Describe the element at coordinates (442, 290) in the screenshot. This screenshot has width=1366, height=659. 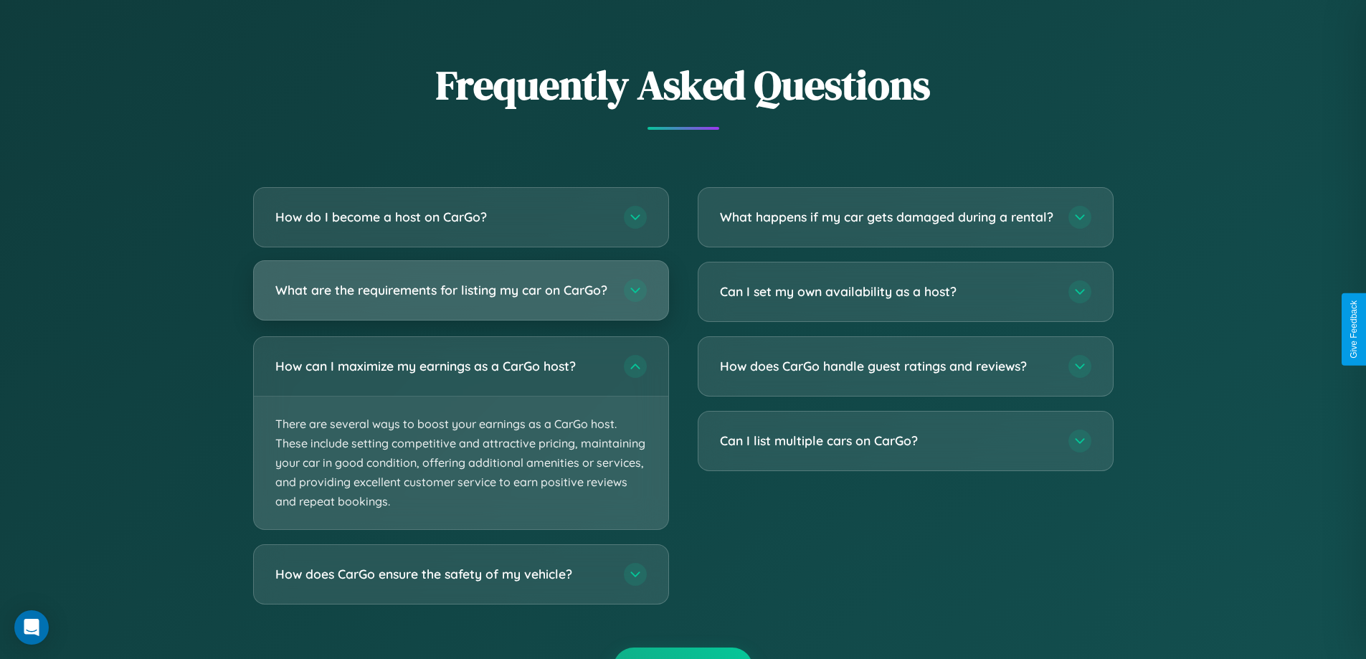
I see `h3: What are the requirements for listing my car on CarGo?` at that location.